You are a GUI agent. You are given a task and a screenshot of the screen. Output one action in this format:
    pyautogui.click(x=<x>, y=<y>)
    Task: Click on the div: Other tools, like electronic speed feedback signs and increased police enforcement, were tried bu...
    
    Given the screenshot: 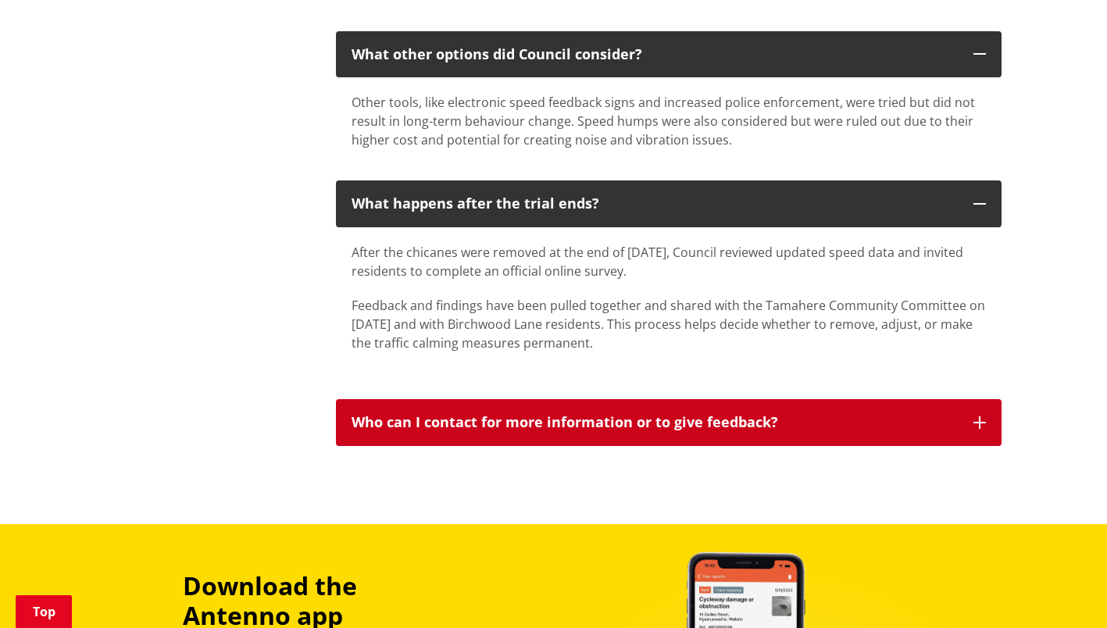 What is the action you would take?
    pyautogui.click(x=669, y=121)
    